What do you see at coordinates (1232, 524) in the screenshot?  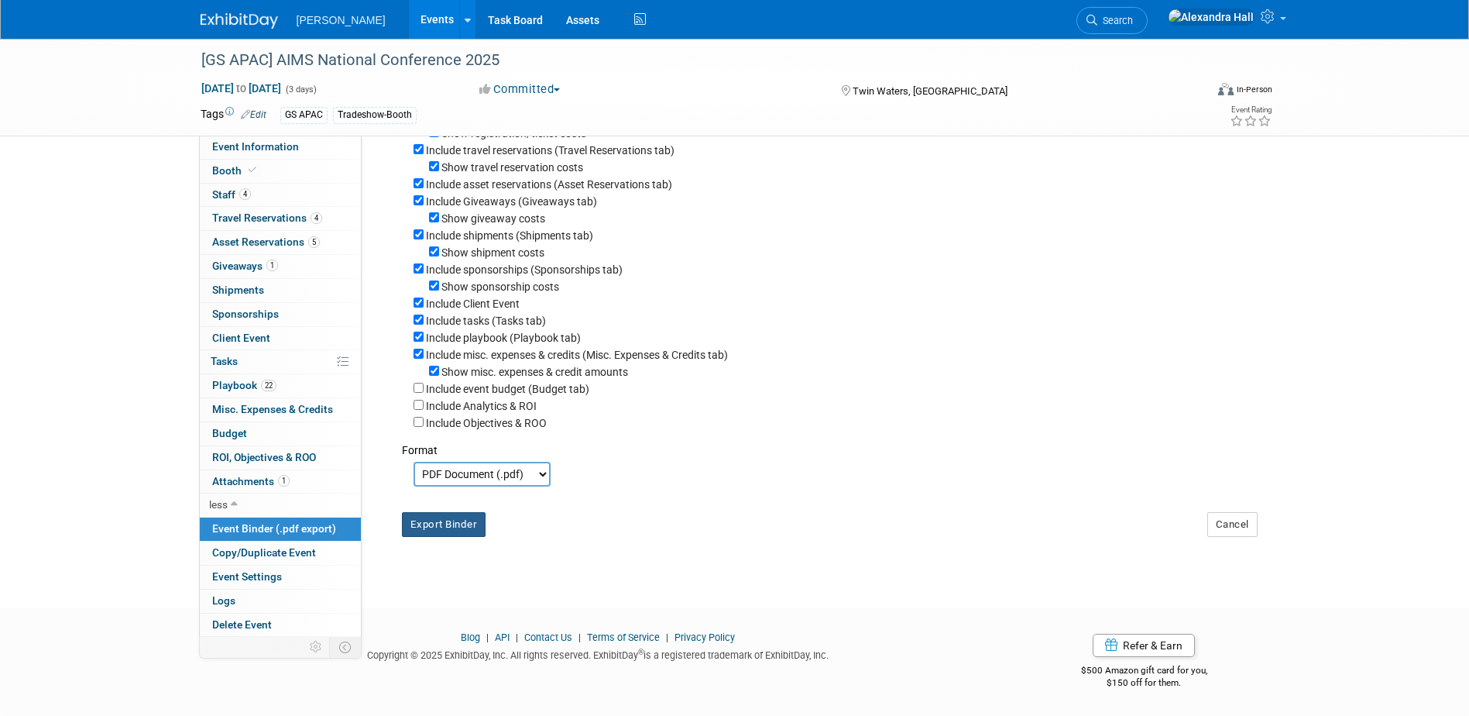 I see `button: Cancel` at bounding box center [1232, 524].